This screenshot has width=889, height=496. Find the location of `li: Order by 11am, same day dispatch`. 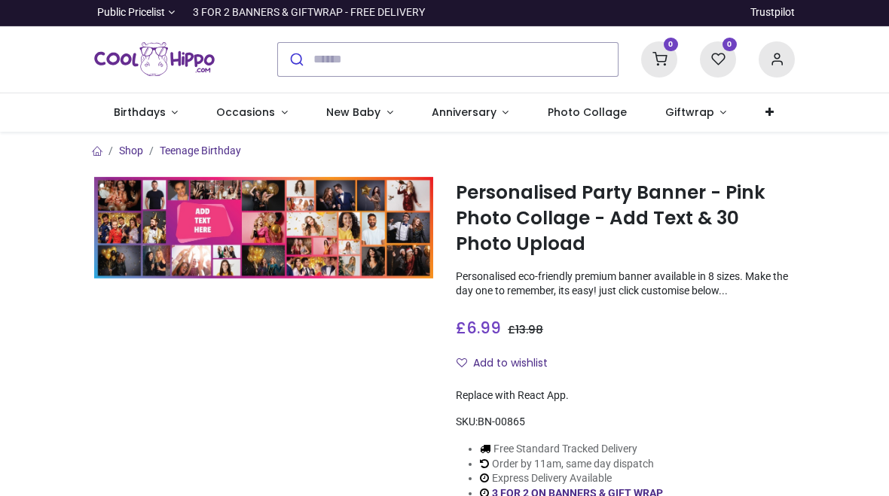

li: Order by 11am, same day dispatch is located at coordinates (585, 465).